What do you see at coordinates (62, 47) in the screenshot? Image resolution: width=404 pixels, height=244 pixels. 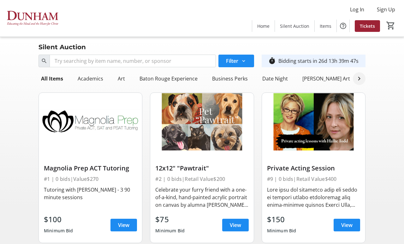 I see `div: Silent Auction` at bounding box center [62, 47].